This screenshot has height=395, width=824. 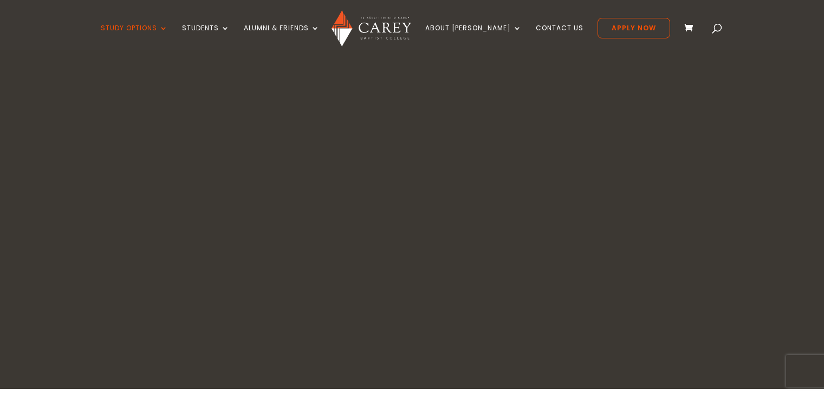 What do you see at coordinates (559, 37) in the screenshot?
I see `a: Contact Us` at bounding box center [559, 37].